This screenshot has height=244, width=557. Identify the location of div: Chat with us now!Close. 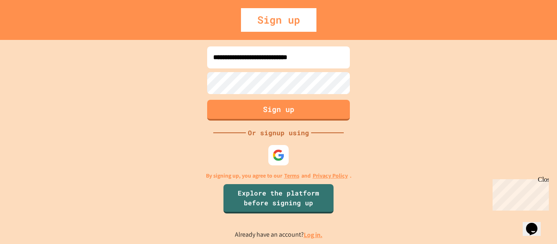
(30, 27).